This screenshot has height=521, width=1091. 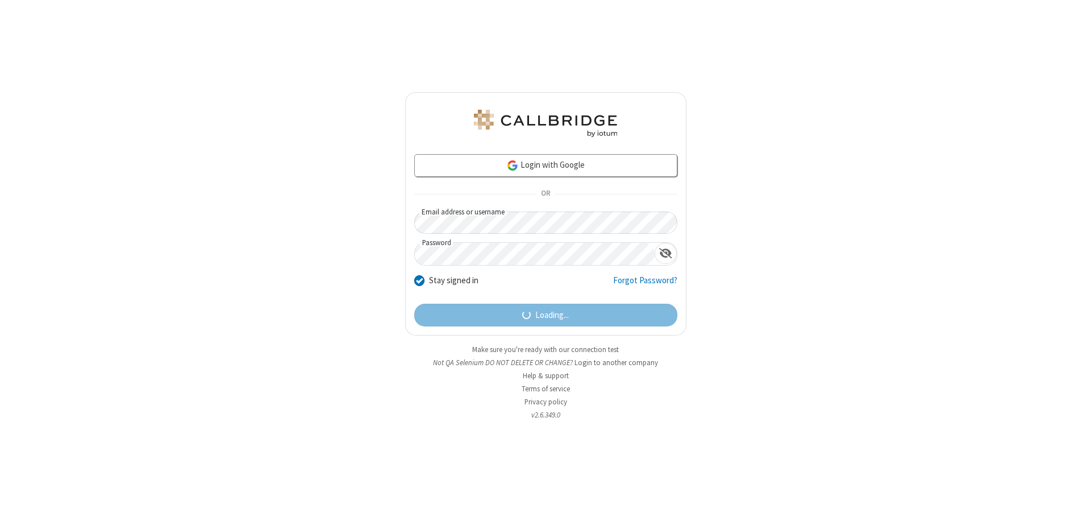 What do you see at coordinates (546, 388) in the screenshot?
I see `a: Terms of service` at bounding box center [546, 388].